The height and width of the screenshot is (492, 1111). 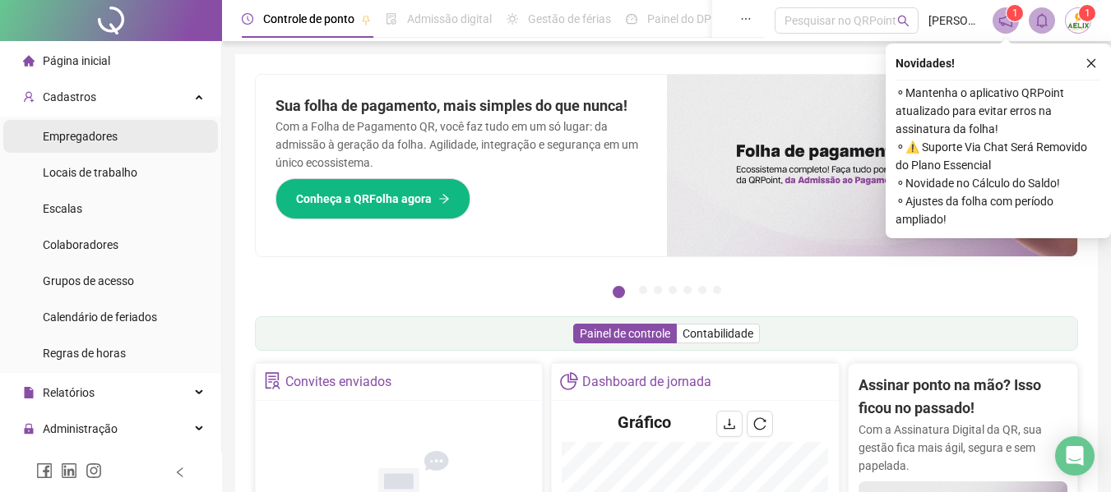 I want to click on span: search, so click(x=903, y=21).